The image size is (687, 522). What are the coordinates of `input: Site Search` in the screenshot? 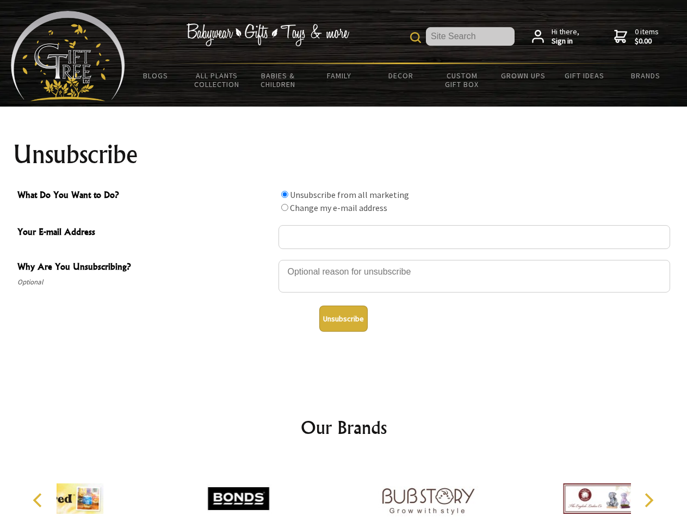 It's located at (470, 36).